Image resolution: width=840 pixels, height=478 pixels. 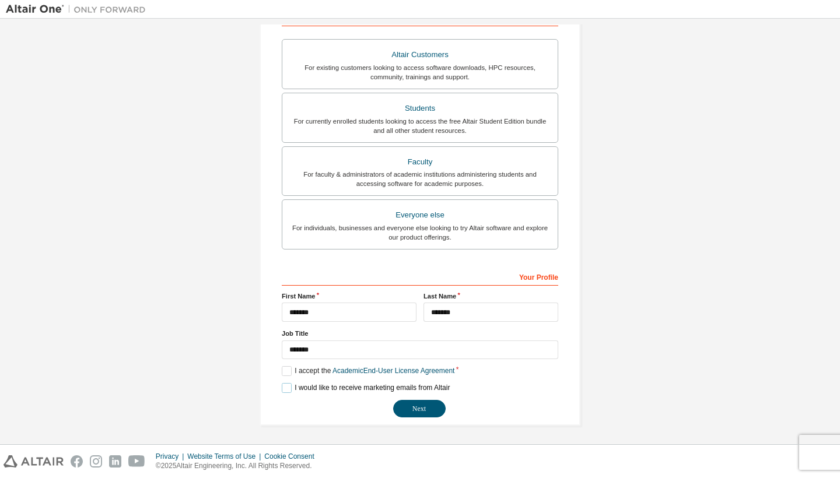 What do you see at coordinates (292, 457) in the screenshot?
I see `div: Cookie Consent` at bounding box center [292, 457].